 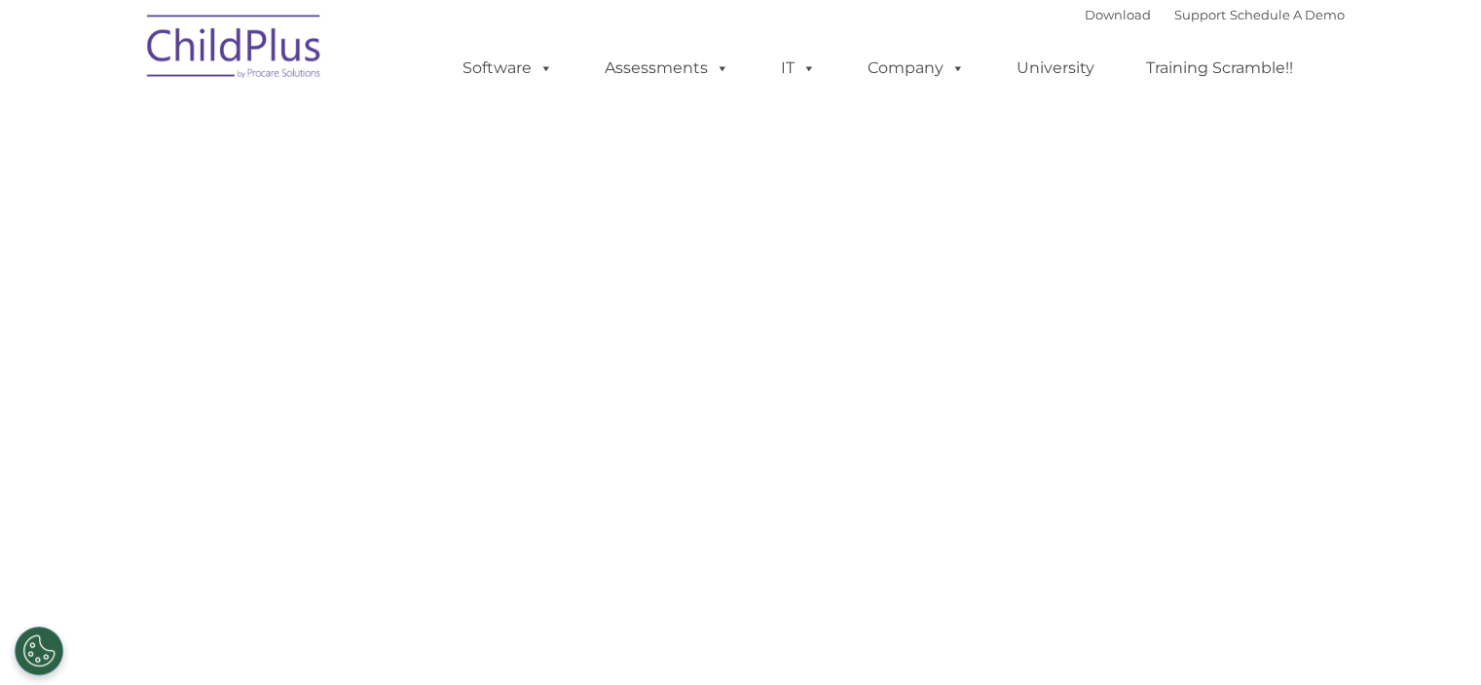 I want to click on a: Download, so click(x=1118, y=15).